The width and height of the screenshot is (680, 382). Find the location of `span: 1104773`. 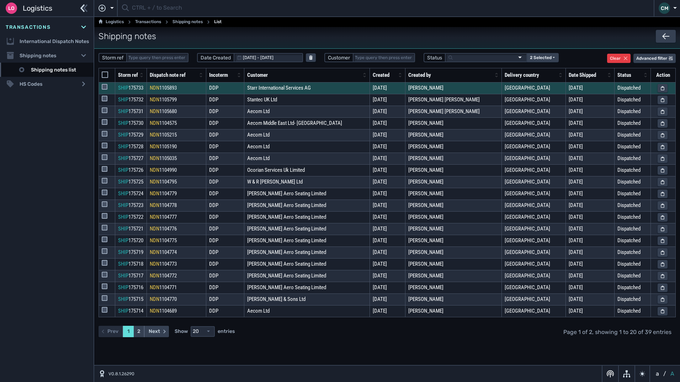

span: 1104773 is located at coordinates (168, 264).